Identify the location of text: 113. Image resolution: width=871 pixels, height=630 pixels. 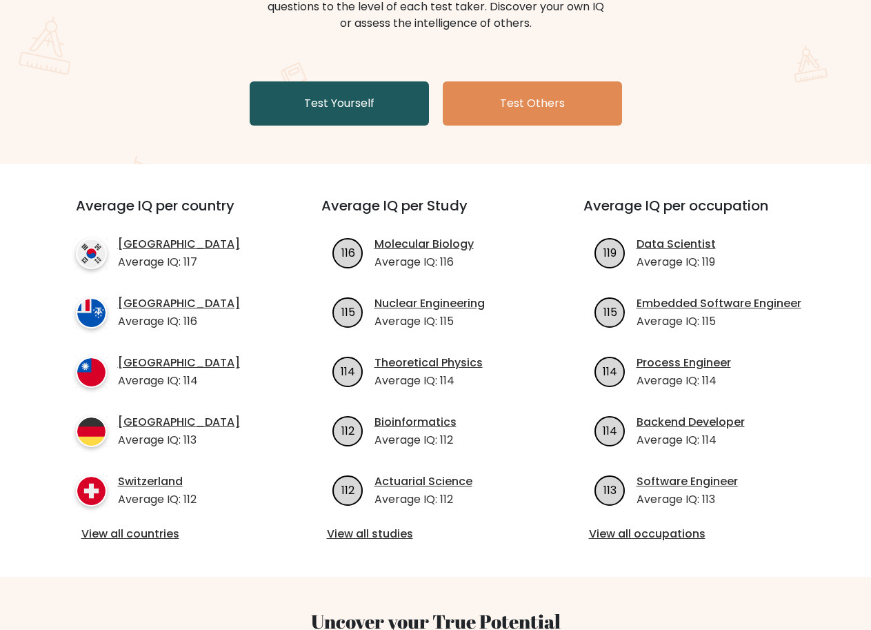
(610, 489).